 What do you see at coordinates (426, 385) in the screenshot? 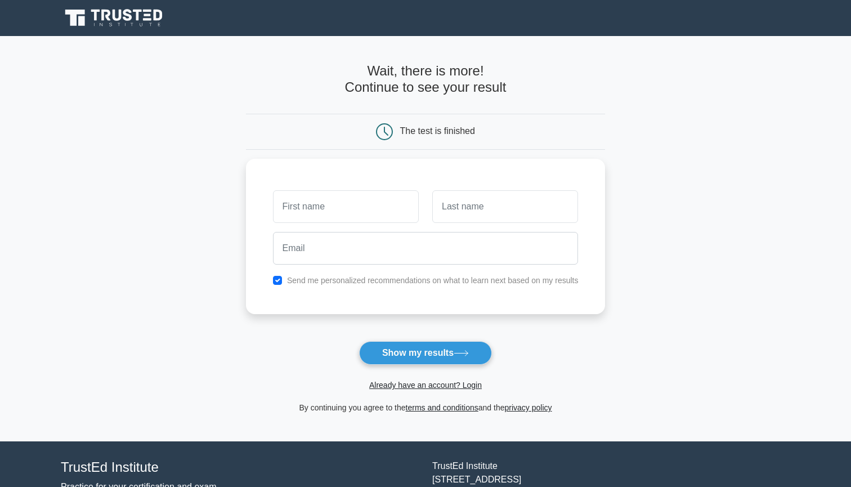
I see `a: Already have an account? Login` at bounding box center [426, 385].